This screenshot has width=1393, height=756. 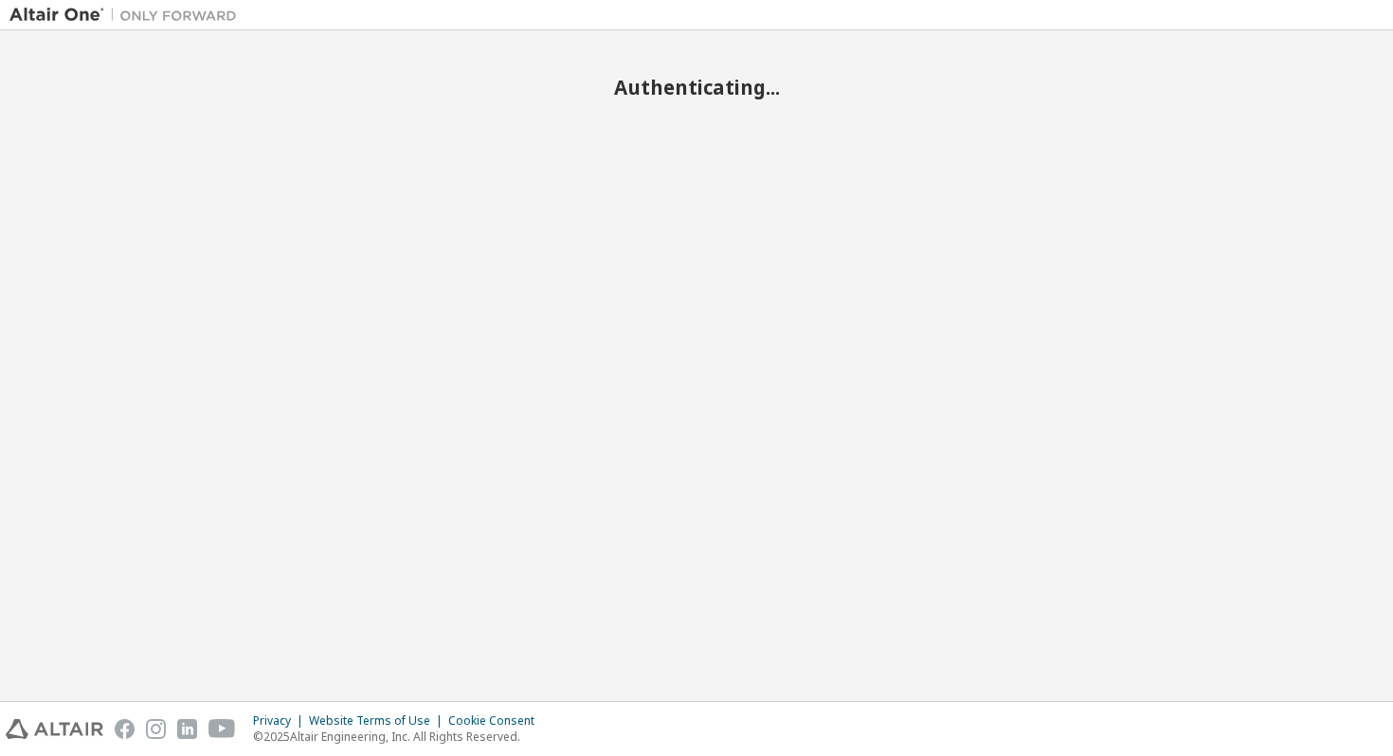 What do you see at coordinates (496, 721) in the screenshot?
I see `div: Cookie Consent` at bounding box center [496, 721].